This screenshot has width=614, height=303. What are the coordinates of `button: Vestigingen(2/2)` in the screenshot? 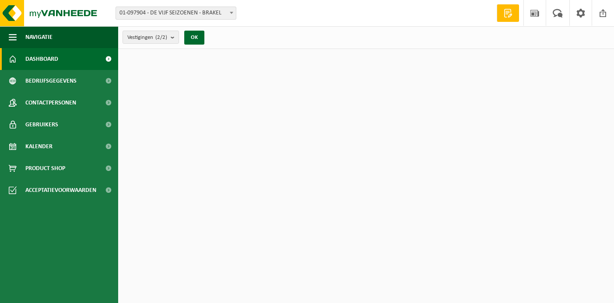 It's located at (150, 37).